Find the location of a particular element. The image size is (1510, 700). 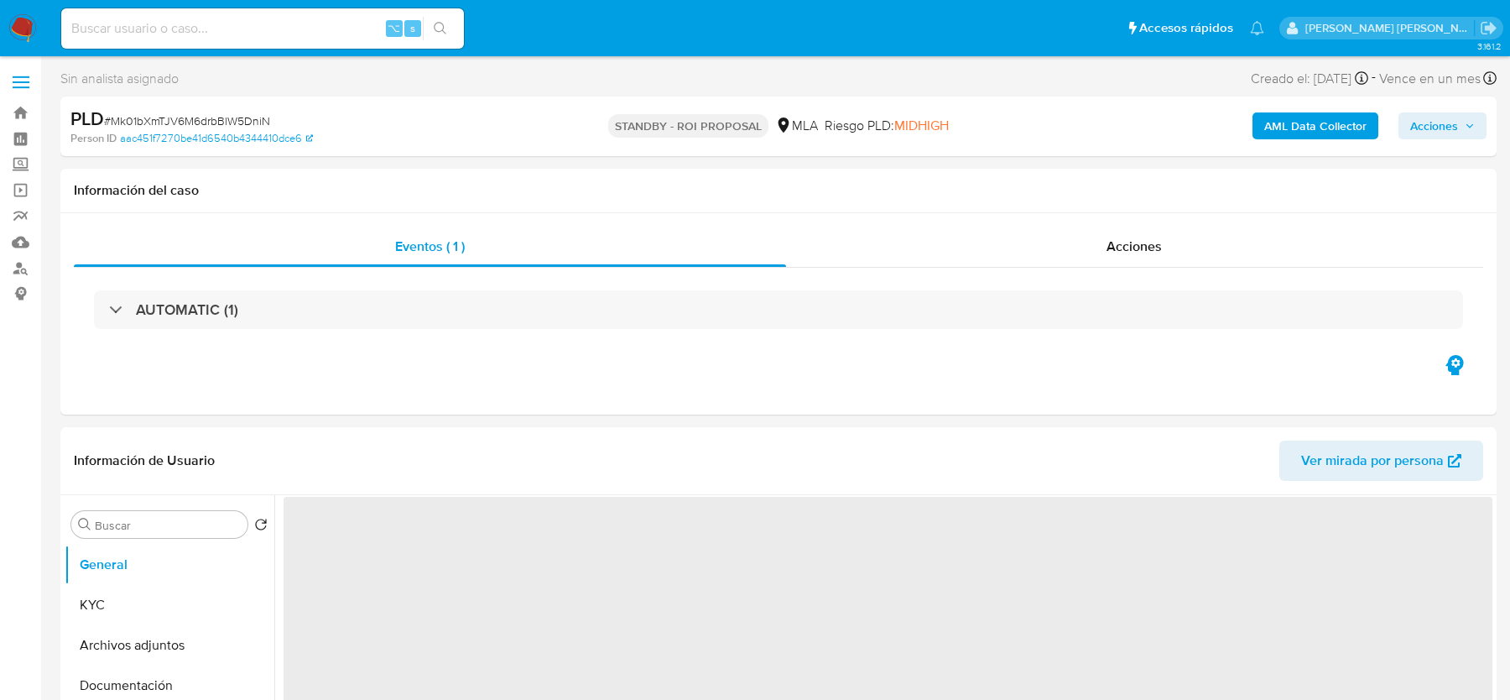

span: Ver mirada por persona is located at coordinates (1373, 461).